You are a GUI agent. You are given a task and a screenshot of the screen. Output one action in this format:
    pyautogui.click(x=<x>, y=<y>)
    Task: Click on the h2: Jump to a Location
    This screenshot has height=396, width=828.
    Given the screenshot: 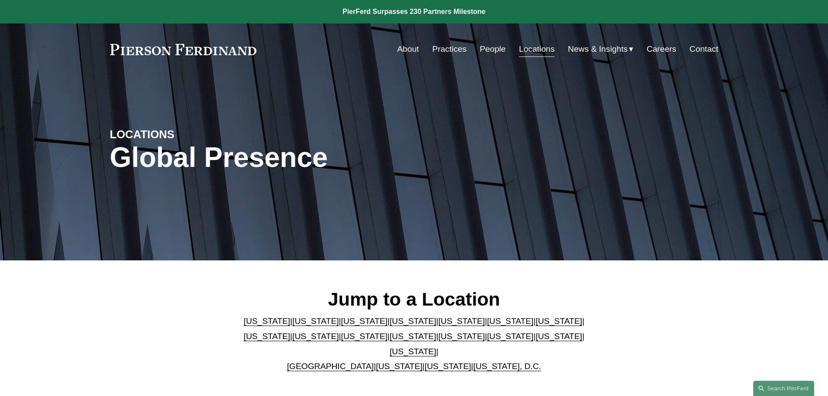 What is the action you would take?
    pyautogui.click(x=414, y=299)
    